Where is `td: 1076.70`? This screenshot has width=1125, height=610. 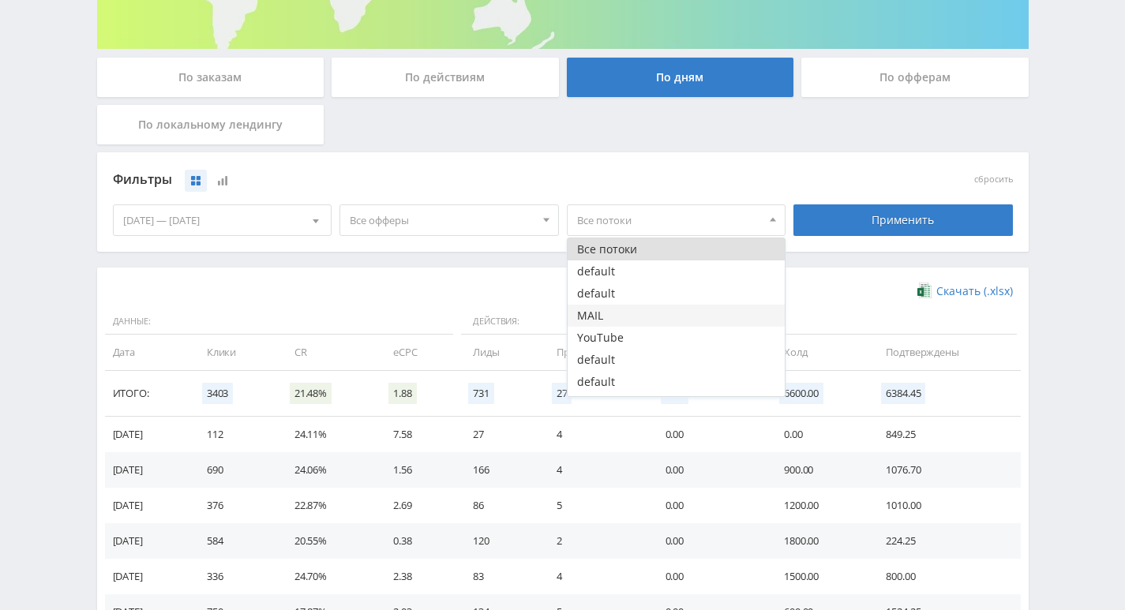 td: 1076.70 is located at coordinates (945, 470).